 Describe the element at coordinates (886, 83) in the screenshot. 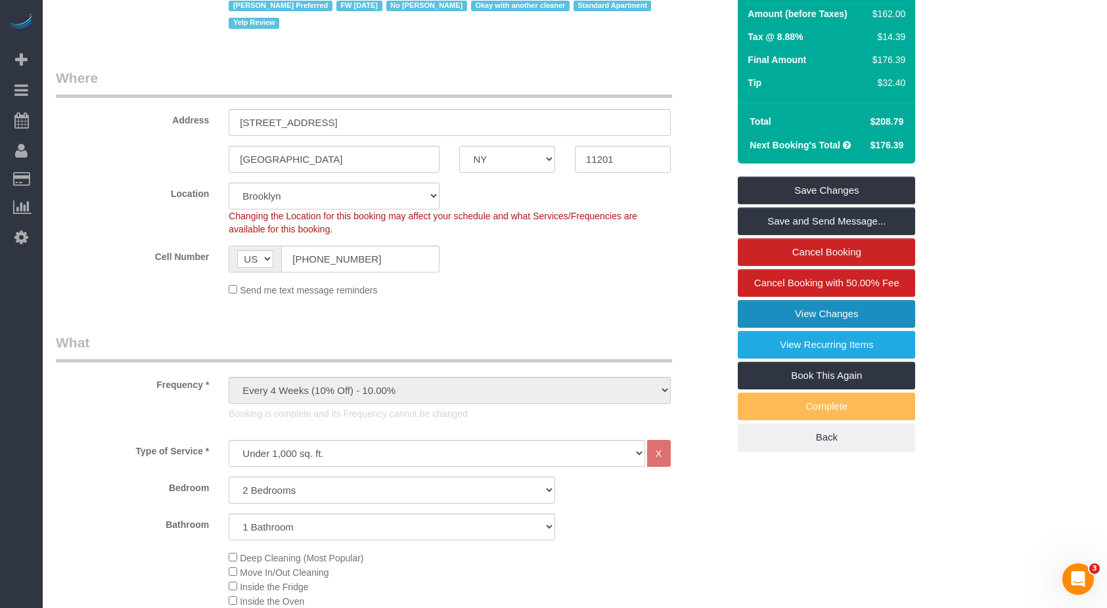

I see `div: $32.40` at that location.